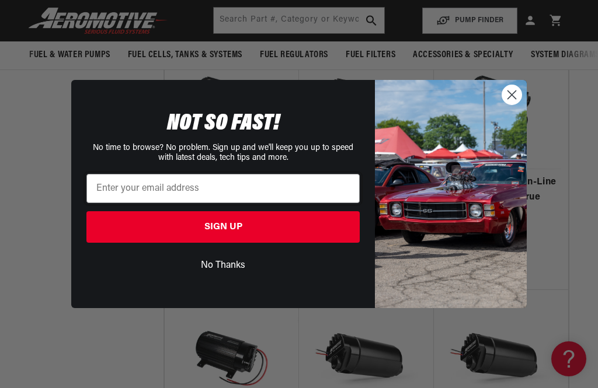 The height and width of the screenshot is (388, 598). I want to click on button: Close dialog, so click(512, 95).